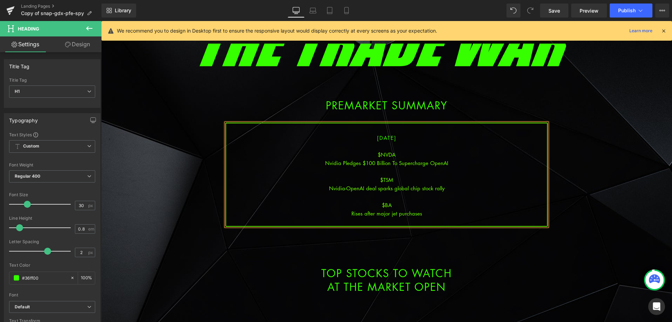 This screenshot has height=322, width=672. What do you see at coordinates (52, 242) in the screenshot?
I see `div: Letter Spacing` at bounding box center [52, 242].